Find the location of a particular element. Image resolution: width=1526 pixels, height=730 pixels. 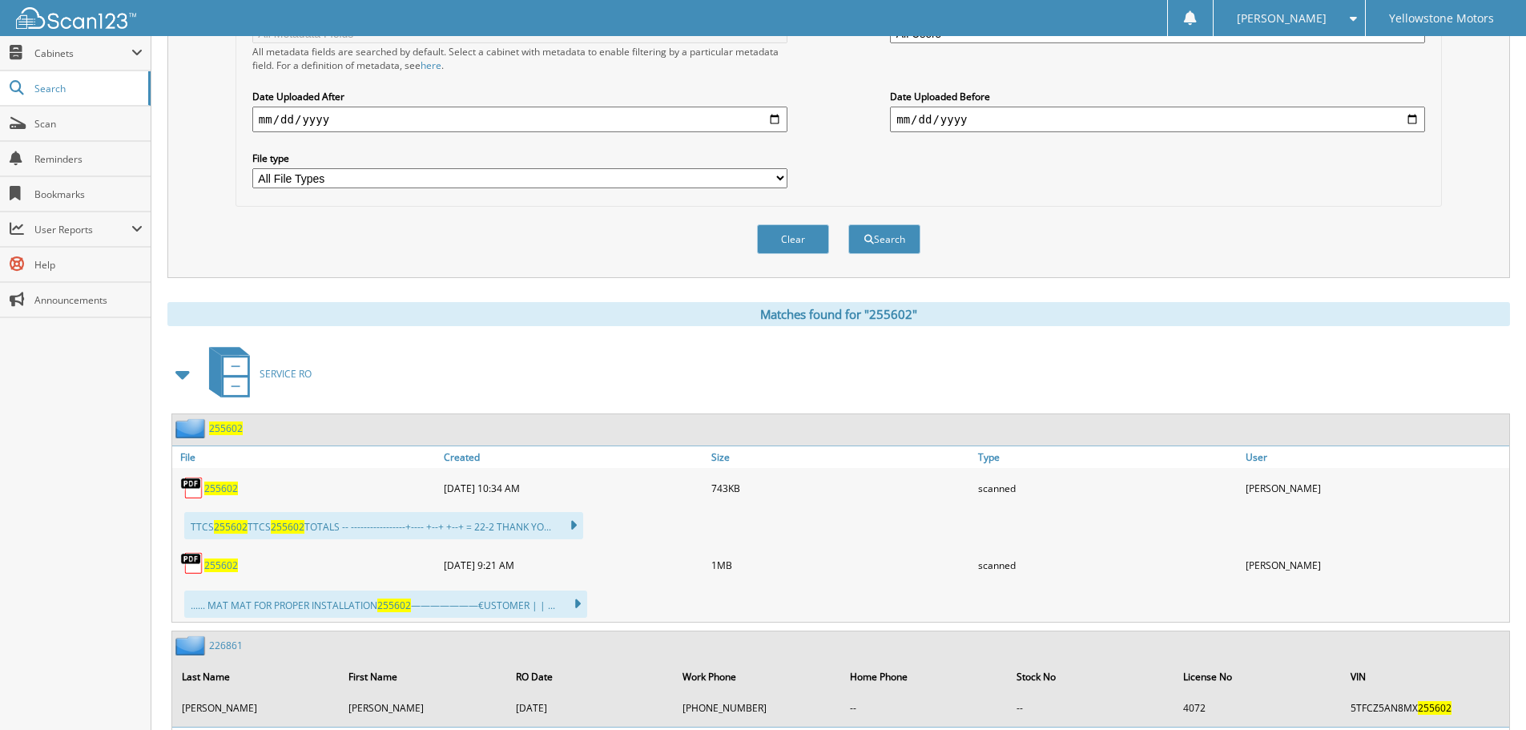

th: Home Phone is located at coordinates (925, 676).